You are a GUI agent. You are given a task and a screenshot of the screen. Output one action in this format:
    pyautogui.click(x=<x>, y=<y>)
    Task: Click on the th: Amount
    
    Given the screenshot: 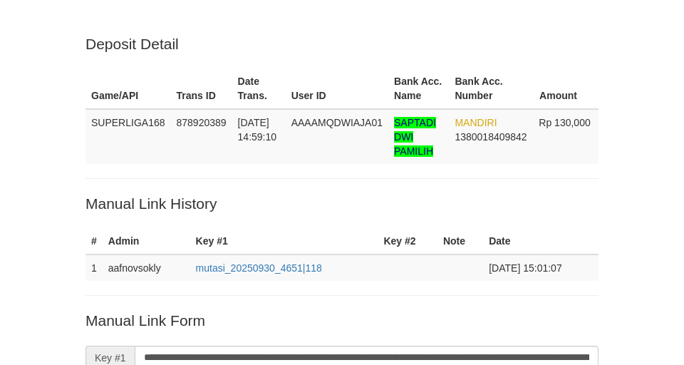 What is the action you would take?
    pyautogui.click(x=566, y=88)
    